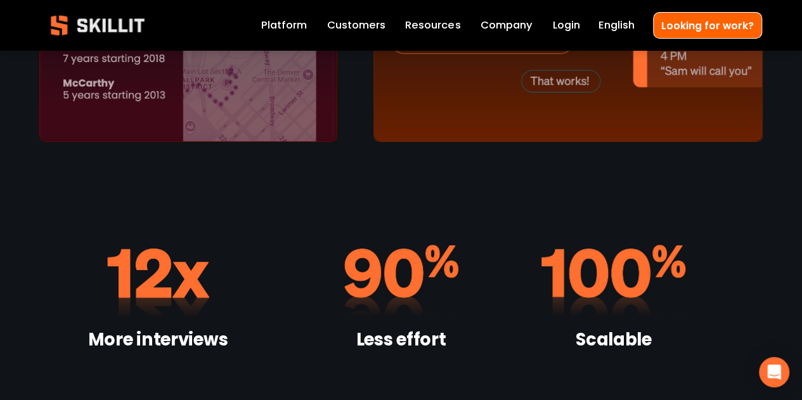 Image resolution: width=802 pixels, height=400 pixels. What do you see at coordinates (401, 341) in the screenshot?
I see `strong: Less effort` at bounding box center [401, 341].